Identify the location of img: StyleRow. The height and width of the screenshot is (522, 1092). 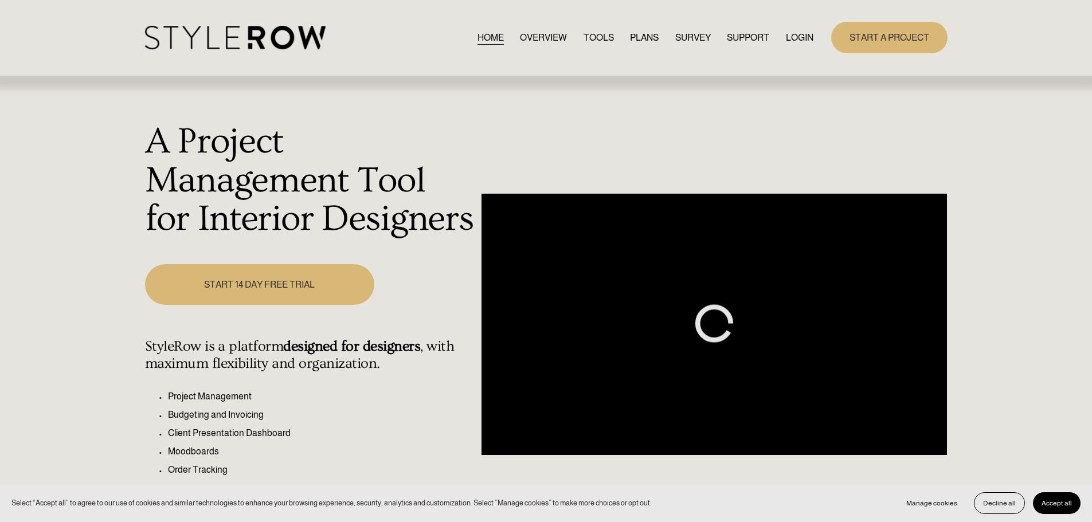
(235, 37).